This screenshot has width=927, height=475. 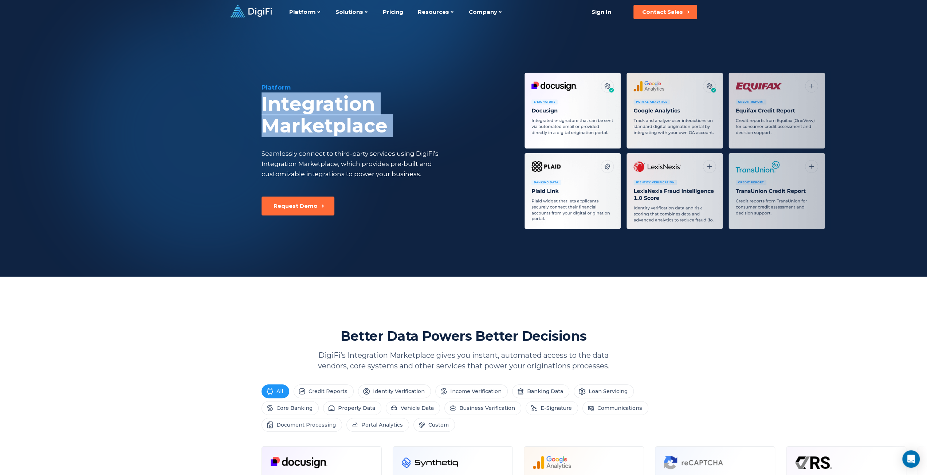 What do you see at coordinates (302, 425) in the screenshot?
I see `li: Document Processing` at bounding box center [302, 425].